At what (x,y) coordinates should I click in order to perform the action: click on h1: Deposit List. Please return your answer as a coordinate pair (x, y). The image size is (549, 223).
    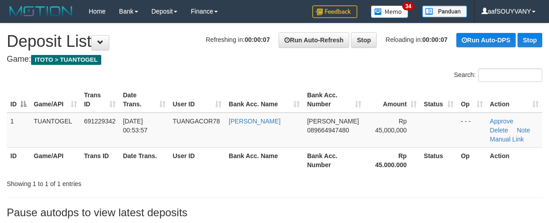
    Looking at the image, I should click on (275, 41).